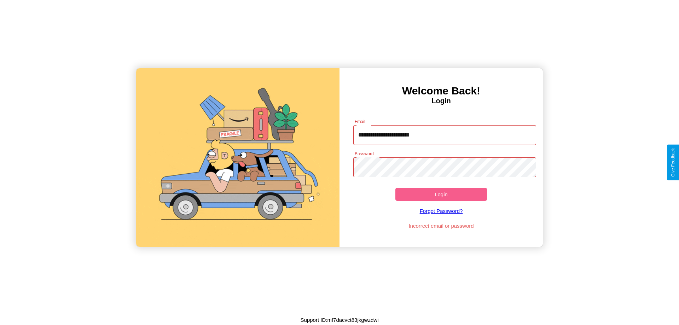  I want to click on button: Login, so click(441, 194).